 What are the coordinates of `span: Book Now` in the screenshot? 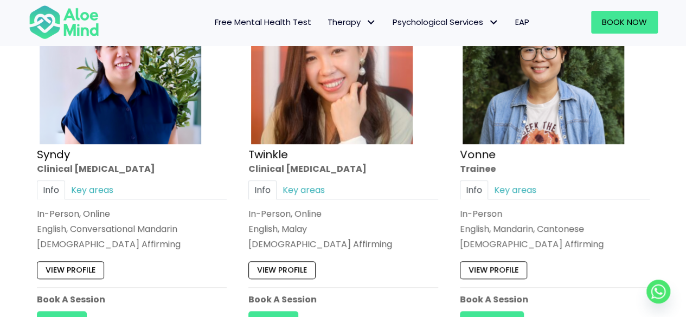 It's located at (624, 22).